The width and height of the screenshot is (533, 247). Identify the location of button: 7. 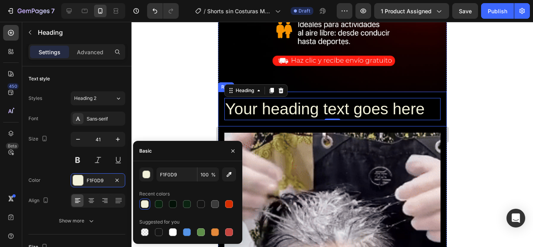
(30, 11).